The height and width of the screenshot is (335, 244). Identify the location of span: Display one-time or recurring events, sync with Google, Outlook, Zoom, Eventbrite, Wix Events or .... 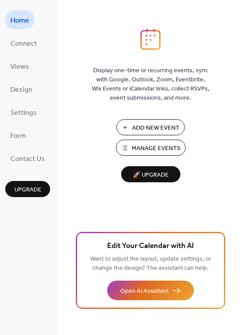
(151, 84).